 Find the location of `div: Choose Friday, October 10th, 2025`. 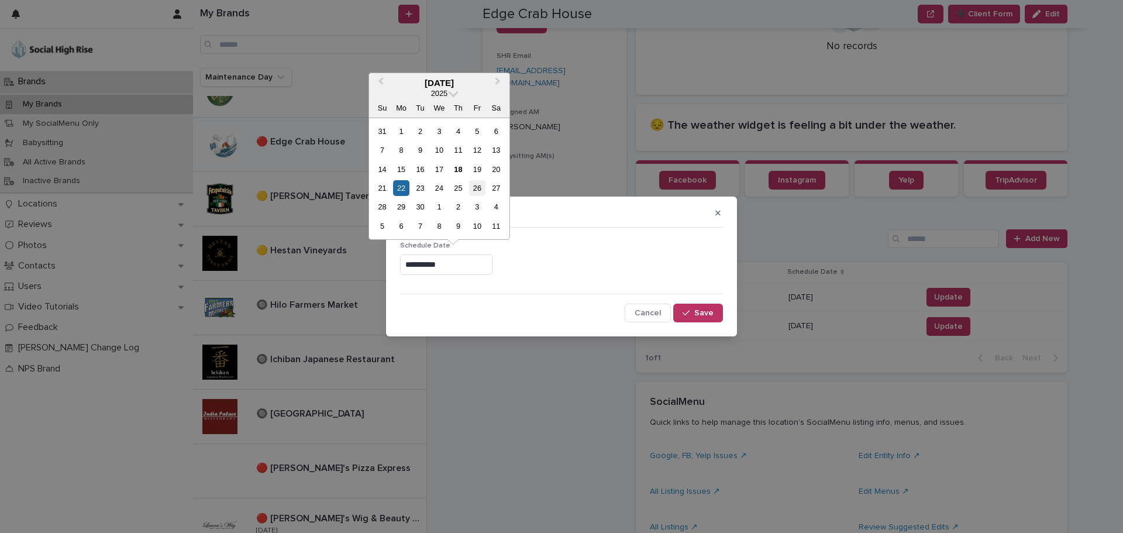

div: Choose Friday, October 10th, 2025 is located at coordinates (477, 226).